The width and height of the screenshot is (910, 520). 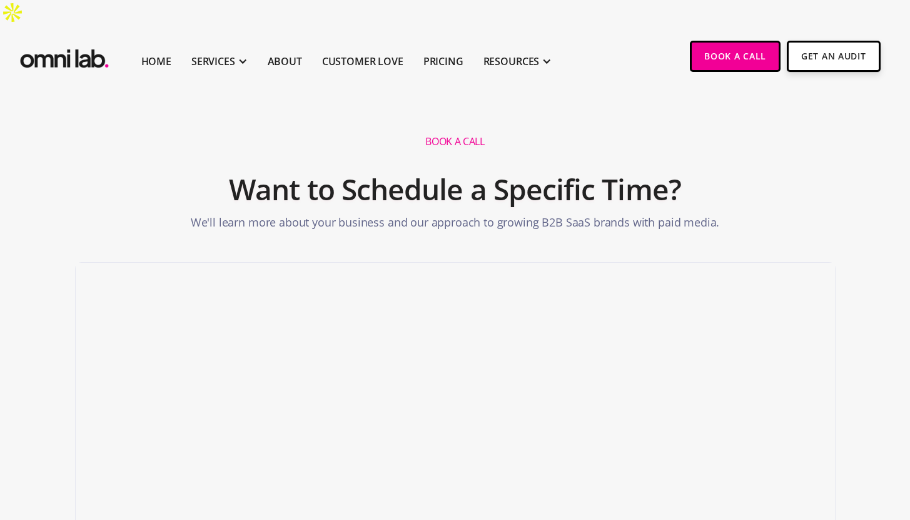 What do you see at coordinates (833, 56) in the screenshot?
I see `a: Get An Audit` at bounding box center [833, 56].